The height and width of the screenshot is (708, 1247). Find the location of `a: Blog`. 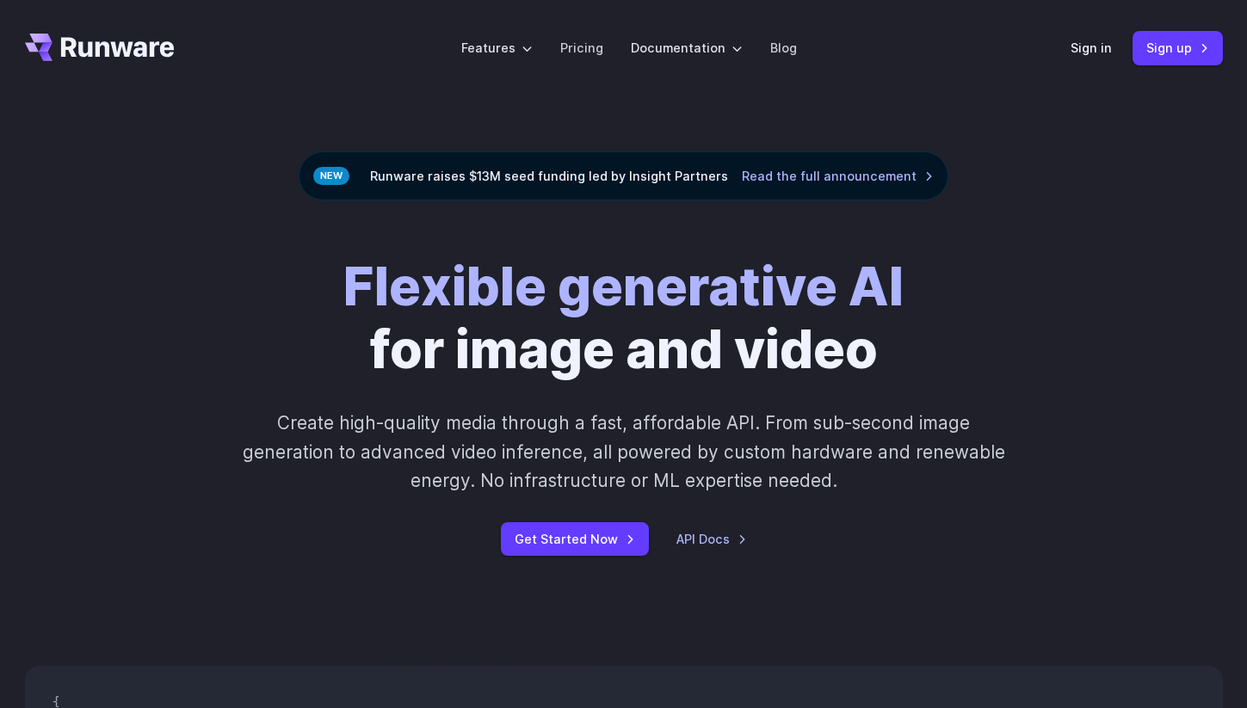

a: Blog is located at coordinates (783, 47).